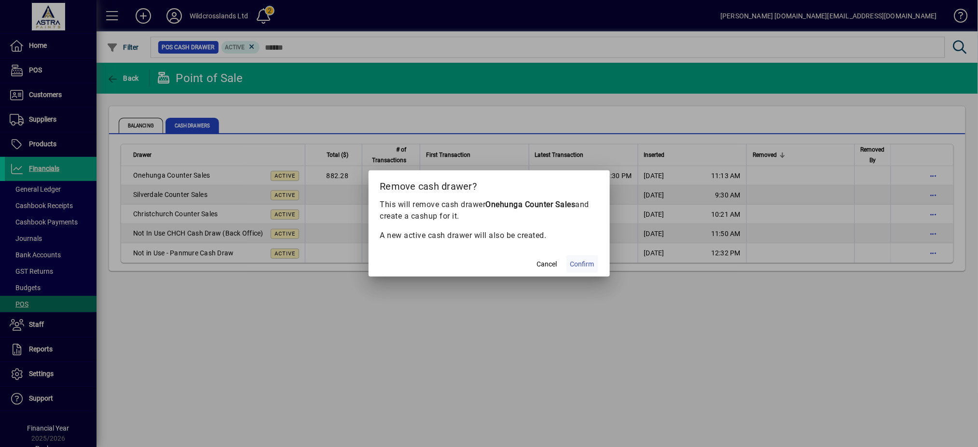 This screenshot has width=978, height=447. Describe the element at coordinates (489, 184) in the screenshot. I see `h2: Remove cash drawer?` at that location.